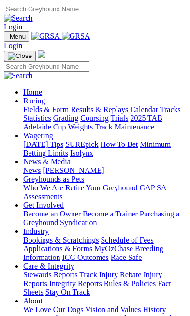 The height and width of the screenshot is (316, 190). I want to click on a: Become a Trainer, so click(110, 213).